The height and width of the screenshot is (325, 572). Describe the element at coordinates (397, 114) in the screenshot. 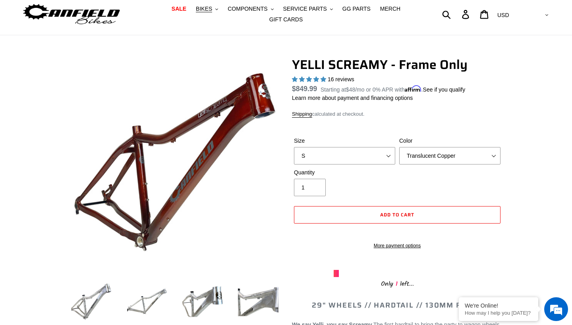

I see `div: calculated at checkout.` at that location.